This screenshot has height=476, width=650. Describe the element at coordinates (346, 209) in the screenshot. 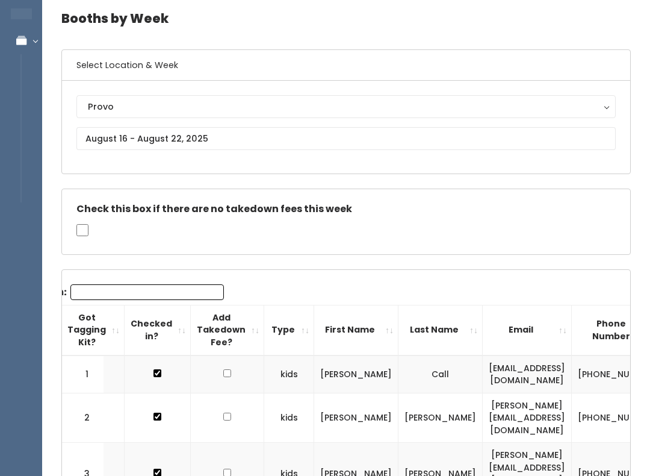

I see `h5: Check this box if there are no takedown fees this week` at that location.